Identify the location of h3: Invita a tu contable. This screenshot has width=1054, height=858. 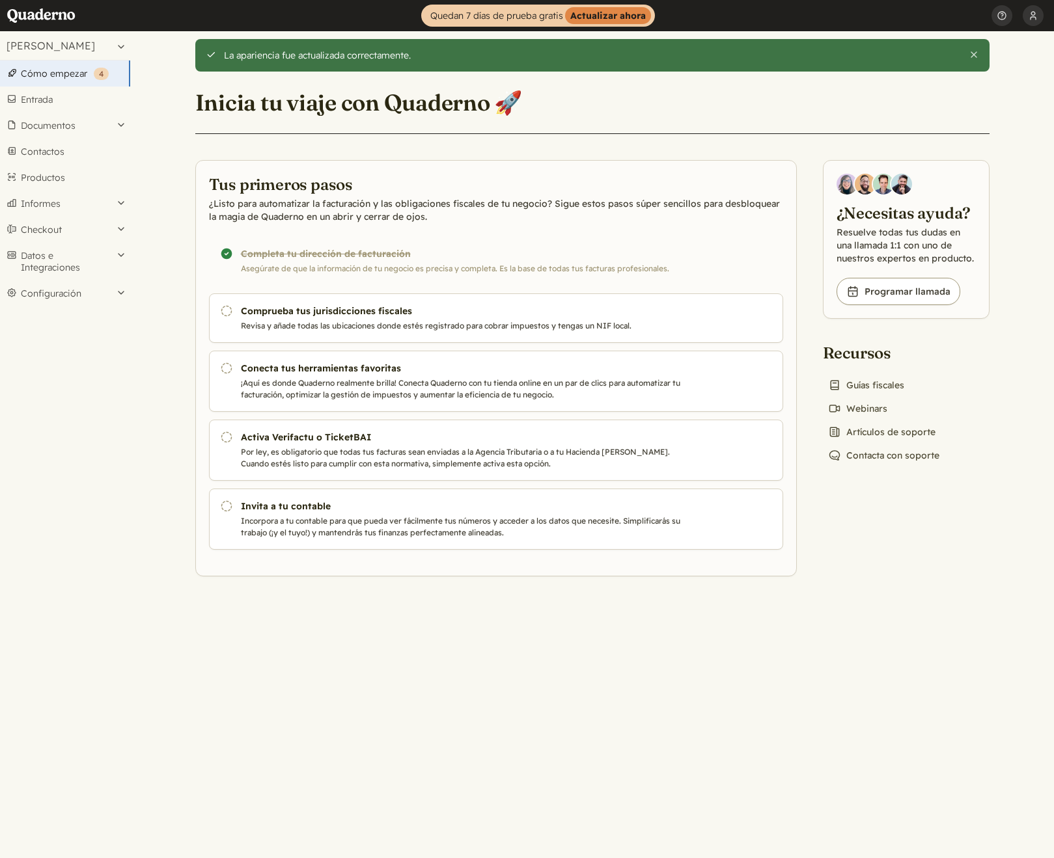
(463, 506).